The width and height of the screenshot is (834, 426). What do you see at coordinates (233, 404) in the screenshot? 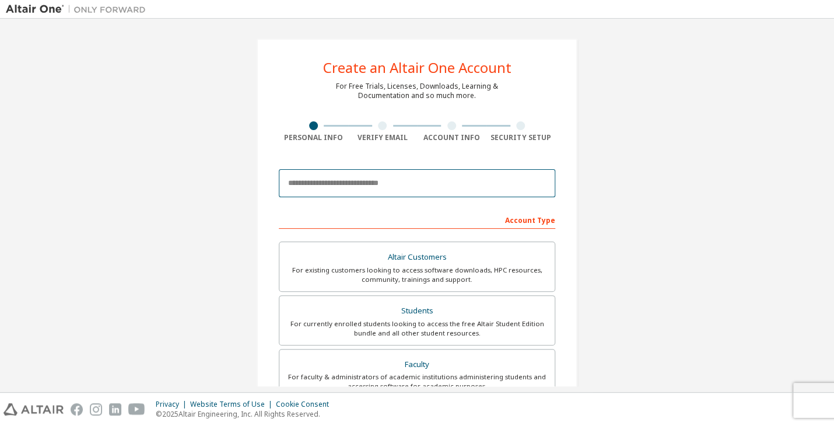
I see `div: Website Terms of Use` at bounding box center [233, 404].